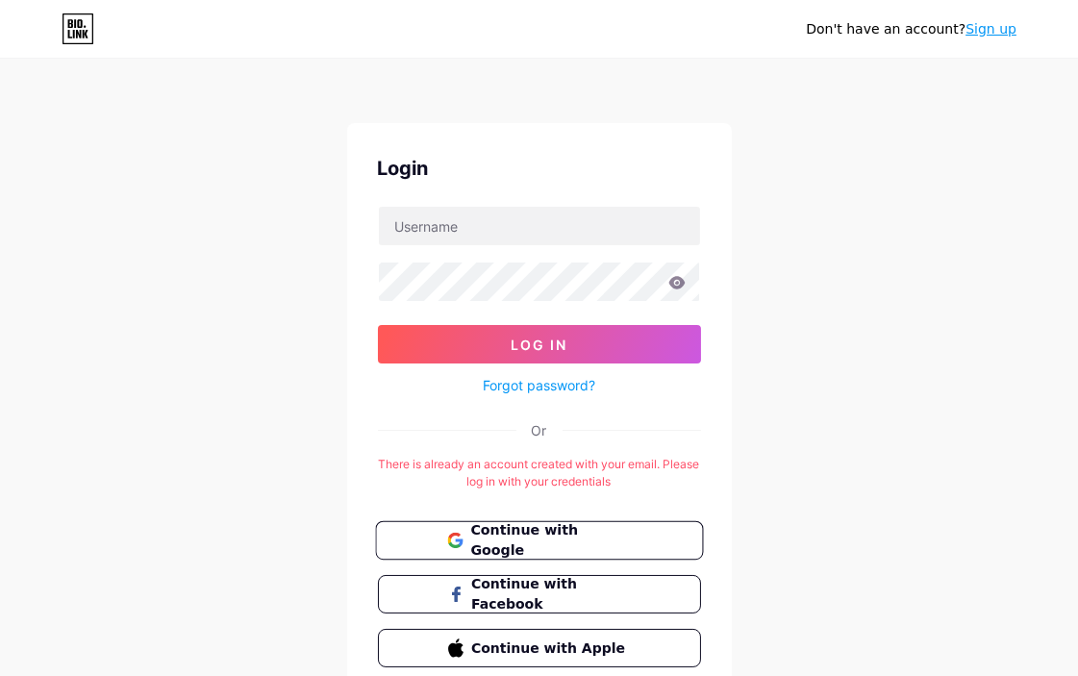  Describe the element at coordinates (539, 541) in the screenshot. I see `button: Continue with Google` at that location.